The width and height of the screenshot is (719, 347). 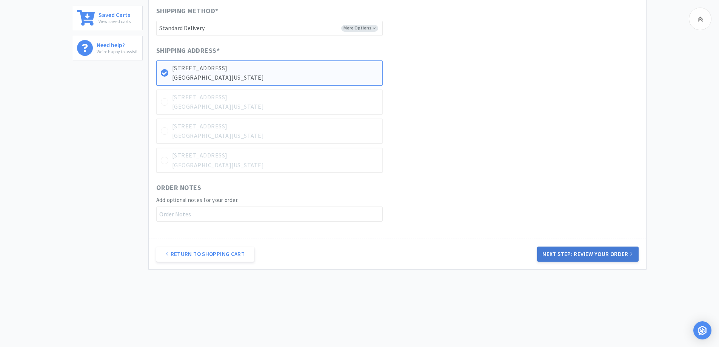 I want to click on button: Next Step: Review Your Order, so click(x=588, y=254).